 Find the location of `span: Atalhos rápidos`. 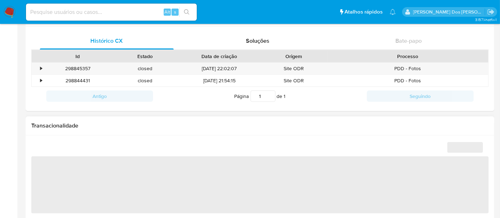

span: Atalhos rápidos is located at coordinates (364, 12).